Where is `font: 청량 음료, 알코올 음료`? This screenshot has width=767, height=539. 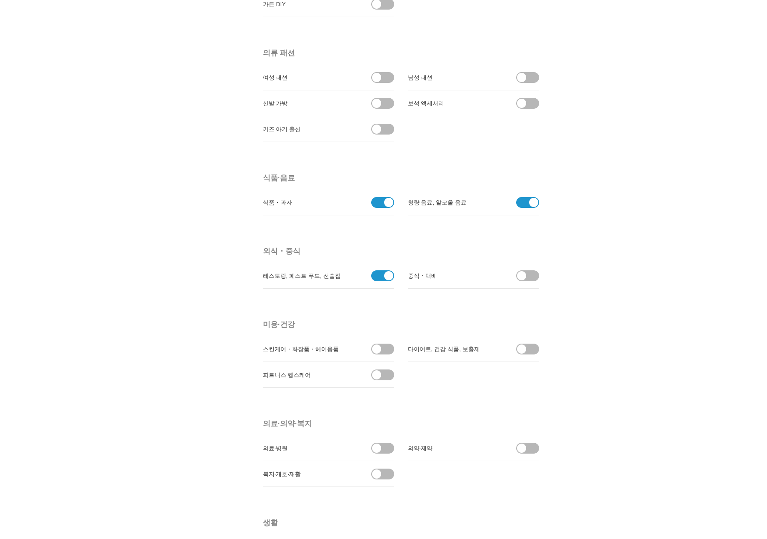
font: 청량 음료, 알코올 음료 is located at coordinates (437, 202).